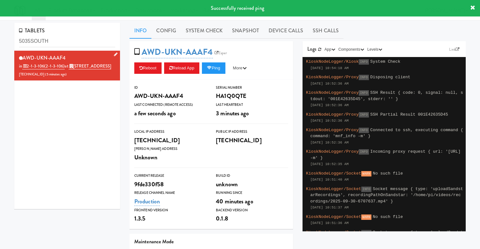 The image size is (480, 249). I want to click on span: System Check, so click(385, 62).